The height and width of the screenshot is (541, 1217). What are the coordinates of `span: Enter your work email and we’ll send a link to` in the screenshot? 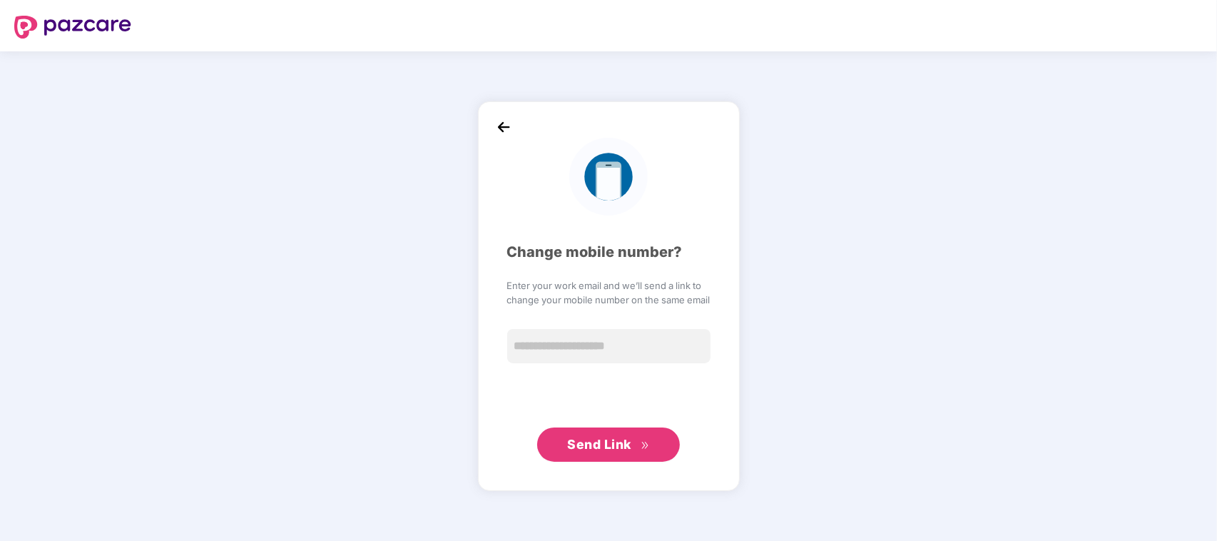 It's located at (608, 285).